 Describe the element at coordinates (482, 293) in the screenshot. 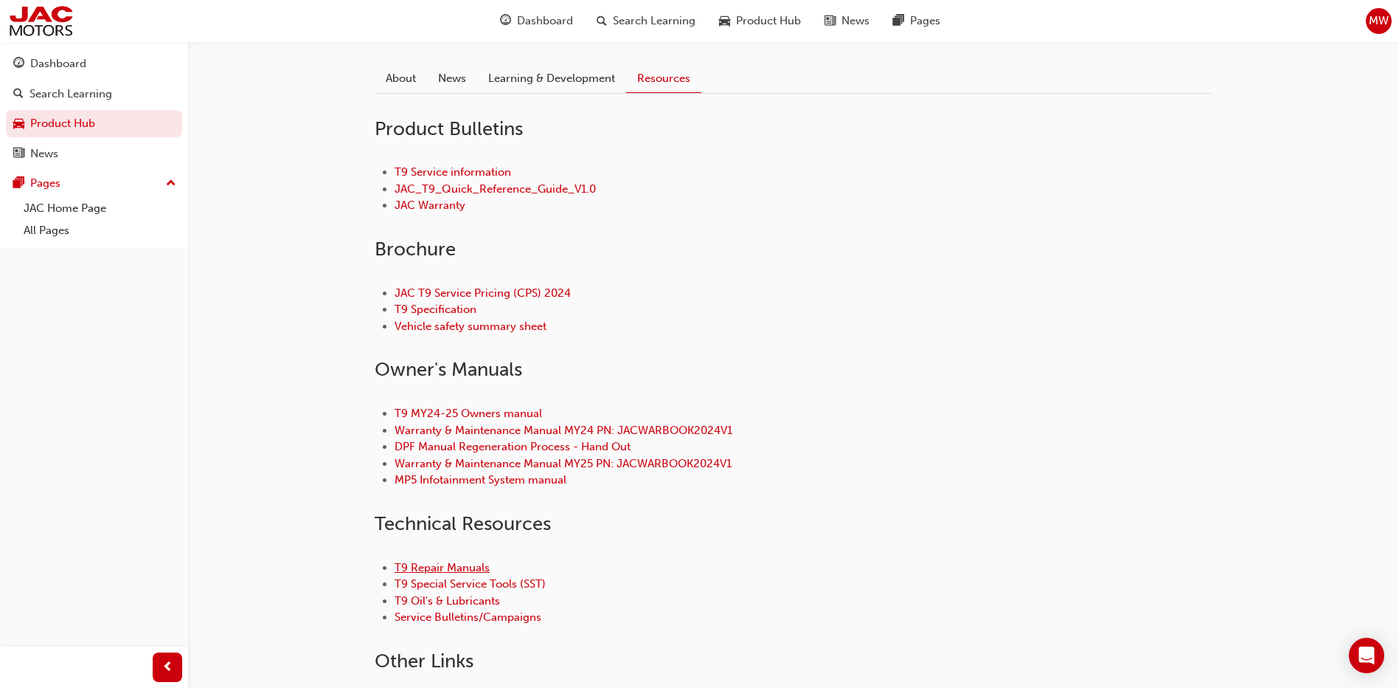

I see `a: JAC T9 Service Pricing (CPS) 2024` at that location.